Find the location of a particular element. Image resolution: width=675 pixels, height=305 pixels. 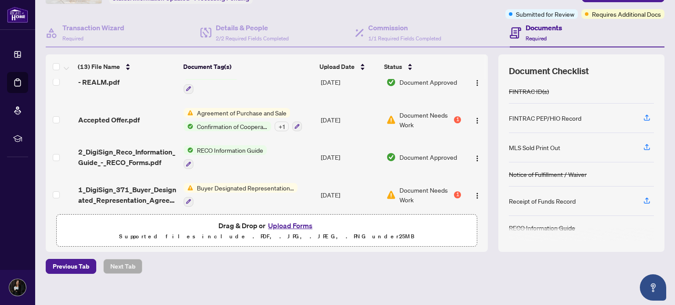

span: Document Checklist is located at coordinates (549, 71).